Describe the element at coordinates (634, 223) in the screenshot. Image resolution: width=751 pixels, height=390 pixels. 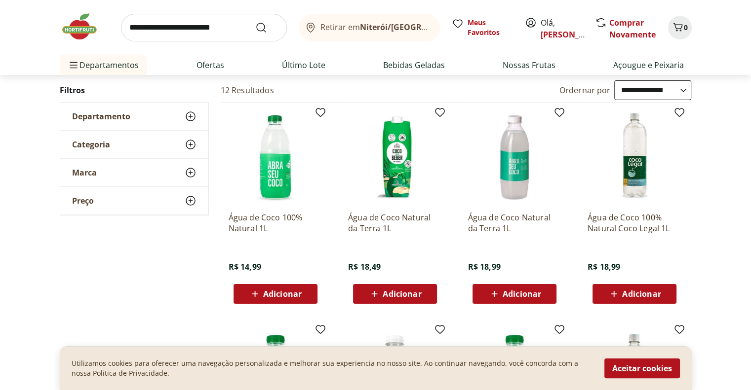
I see `p: Água de Coco 100% Natural Coco Legal 1L` at that location.